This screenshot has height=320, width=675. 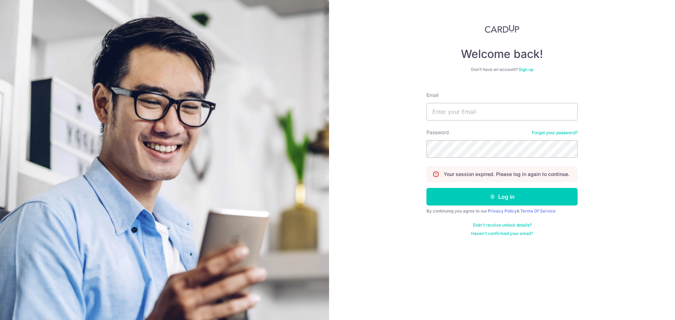 I want to click on a: Sign up, so click(x=526, y=69).